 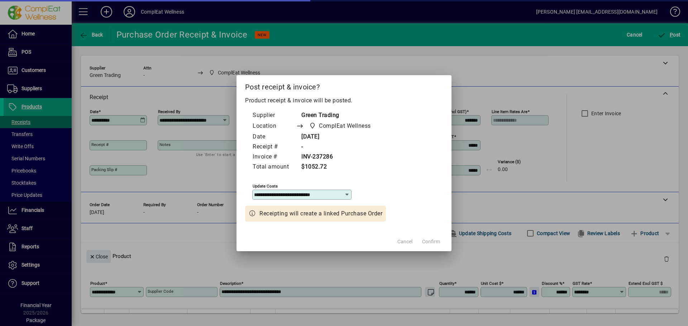 What do you see at coordinates (274, 126) in the screenshot?
I see `td: Location` at bounding box center [274, 126].